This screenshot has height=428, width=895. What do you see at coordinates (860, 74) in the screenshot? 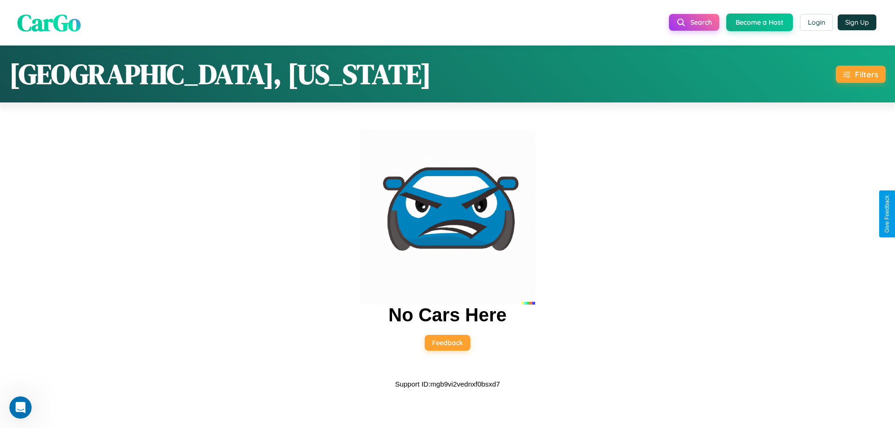
I see `button: Filters` at bounding box center [860, 74].